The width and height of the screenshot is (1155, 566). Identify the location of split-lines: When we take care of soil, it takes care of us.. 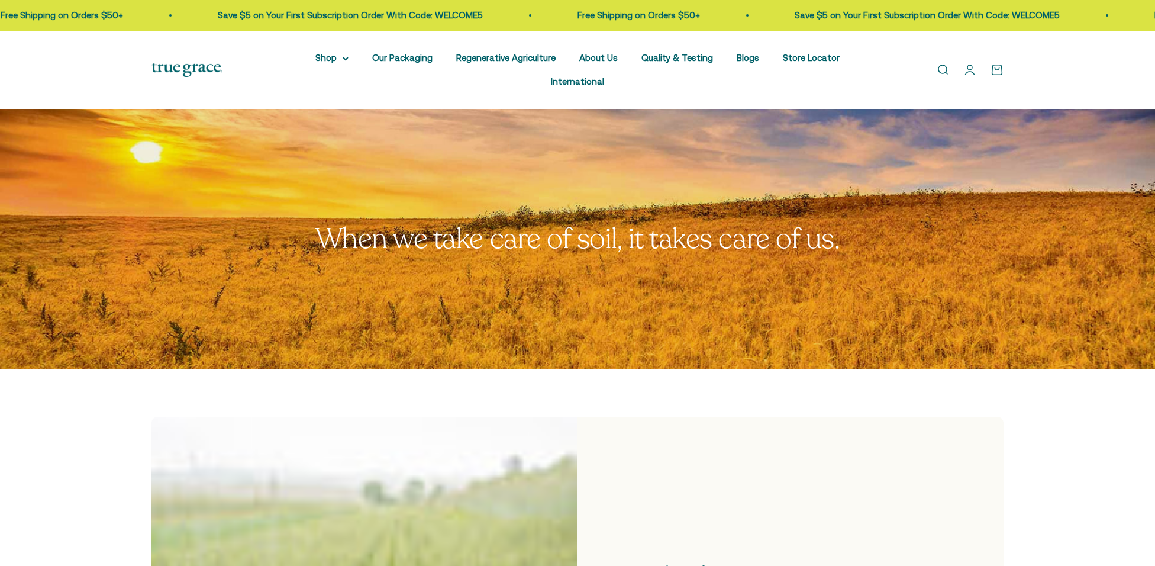
(578, 239).